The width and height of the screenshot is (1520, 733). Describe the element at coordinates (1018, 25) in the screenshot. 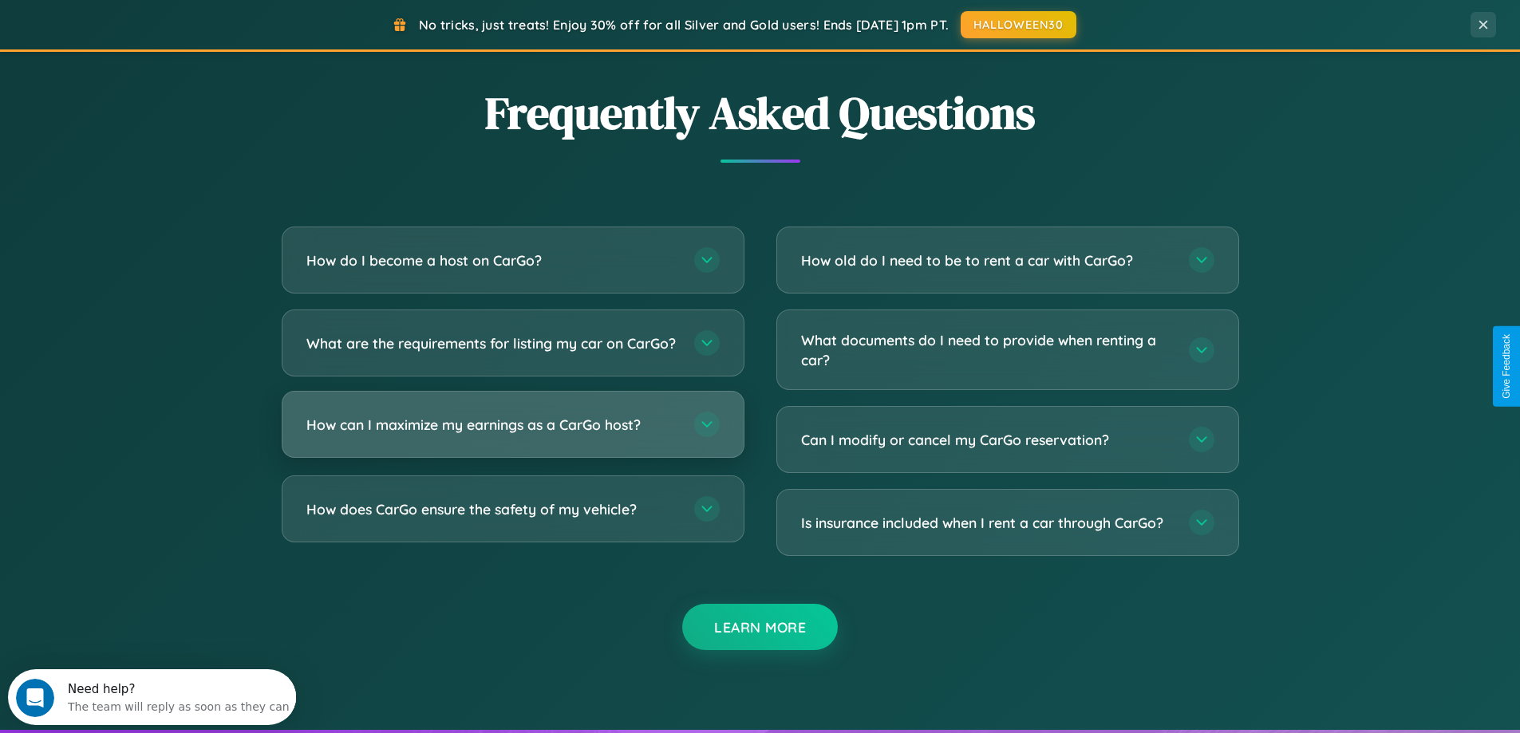

I see `button: HALLOWEEN30` at that location.